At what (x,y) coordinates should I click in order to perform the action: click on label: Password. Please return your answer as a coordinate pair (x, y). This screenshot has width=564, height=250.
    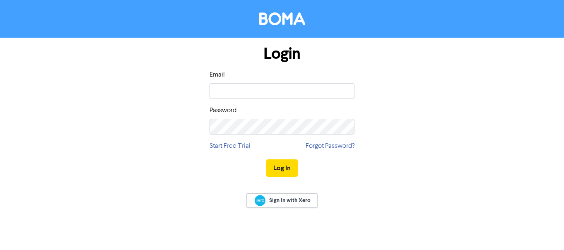
    Looking at the image, I should click on (223, 110).